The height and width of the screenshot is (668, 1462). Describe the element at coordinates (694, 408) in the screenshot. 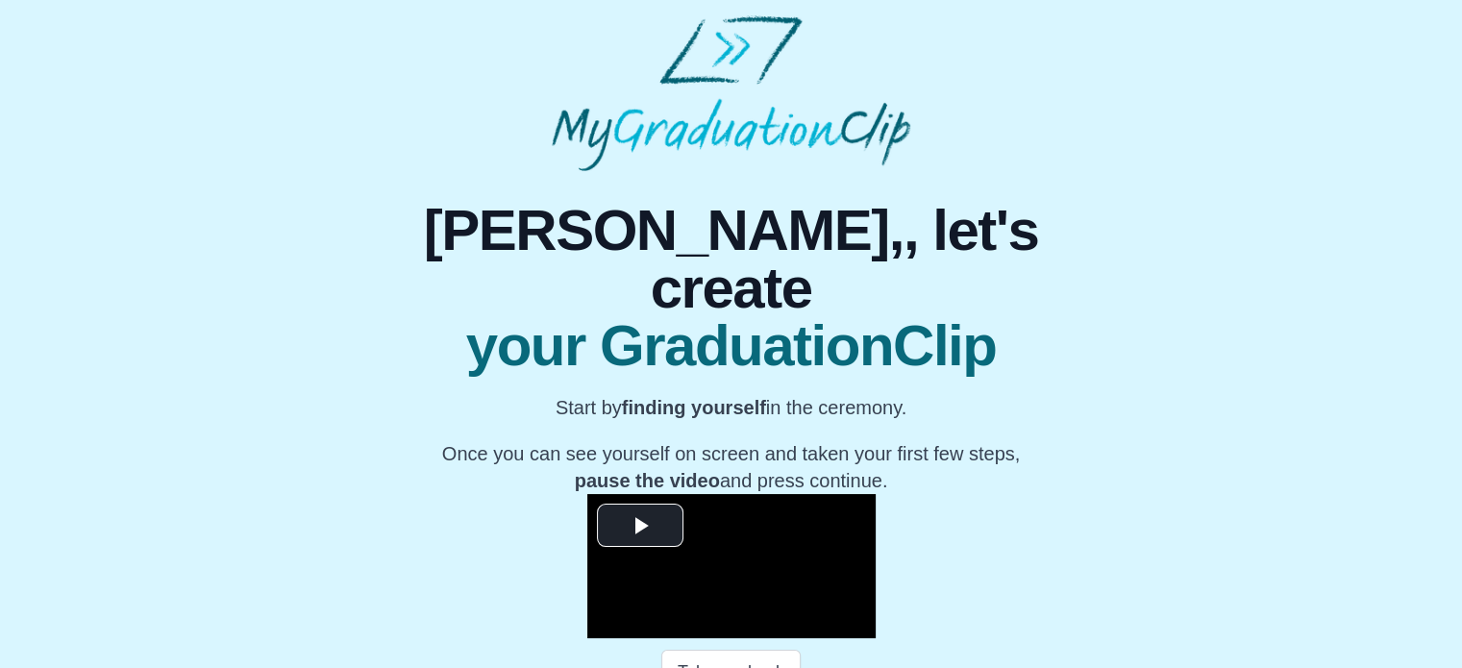

I see `b: finding yourself` at that location.